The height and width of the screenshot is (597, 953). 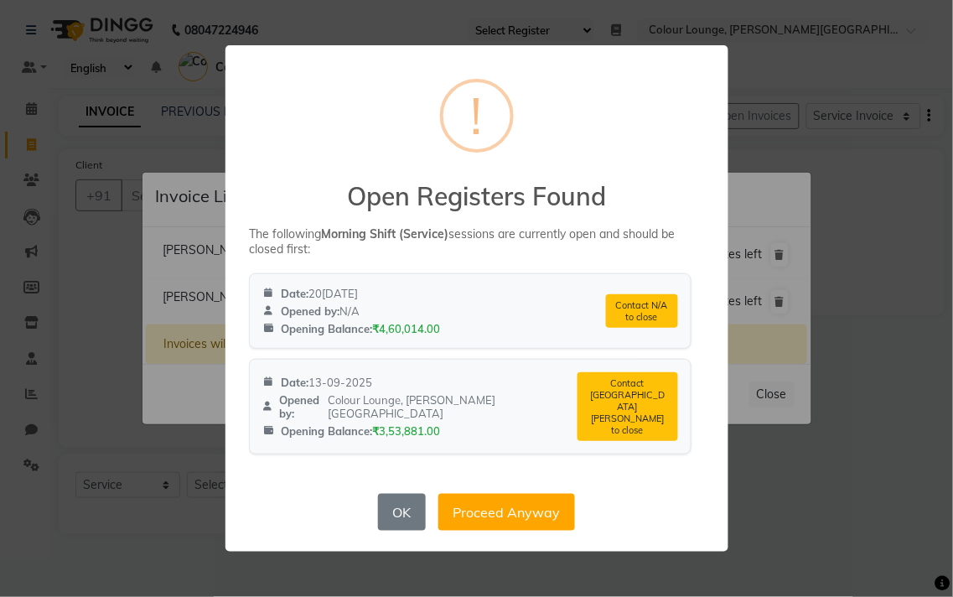 What do you see at coordinates (406, 431) in the screenshot?
I see `span: ₹3,53,881.00` at bounding box center [406, 431].